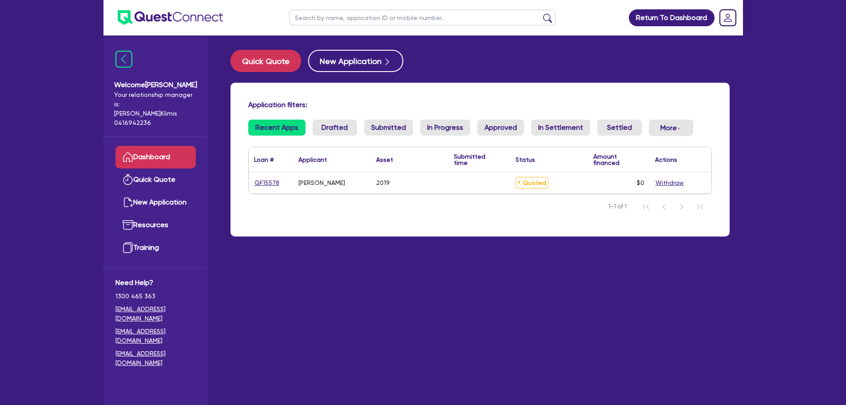 The height and width of the screenshot is (405, 846). What do you see at coordinates (313, 159) in the screenshot?
I see `div: Applicant` at bounding box center [313, 159].